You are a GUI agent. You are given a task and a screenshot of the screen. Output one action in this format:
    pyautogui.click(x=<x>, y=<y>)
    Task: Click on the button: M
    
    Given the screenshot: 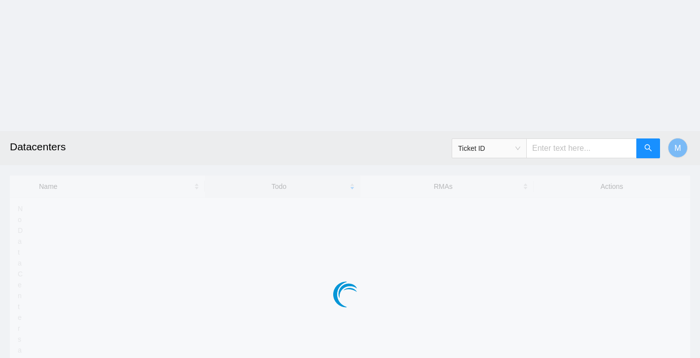 What is the action you would take?
    pyautogui.click(x=678, y=148)
    